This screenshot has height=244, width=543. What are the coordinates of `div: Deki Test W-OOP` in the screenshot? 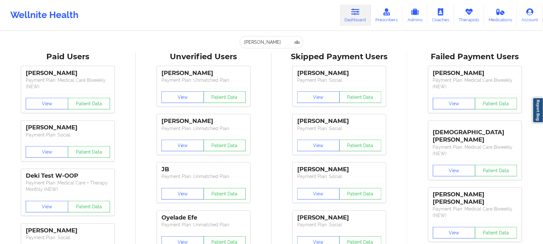 It's located at (68, 176).